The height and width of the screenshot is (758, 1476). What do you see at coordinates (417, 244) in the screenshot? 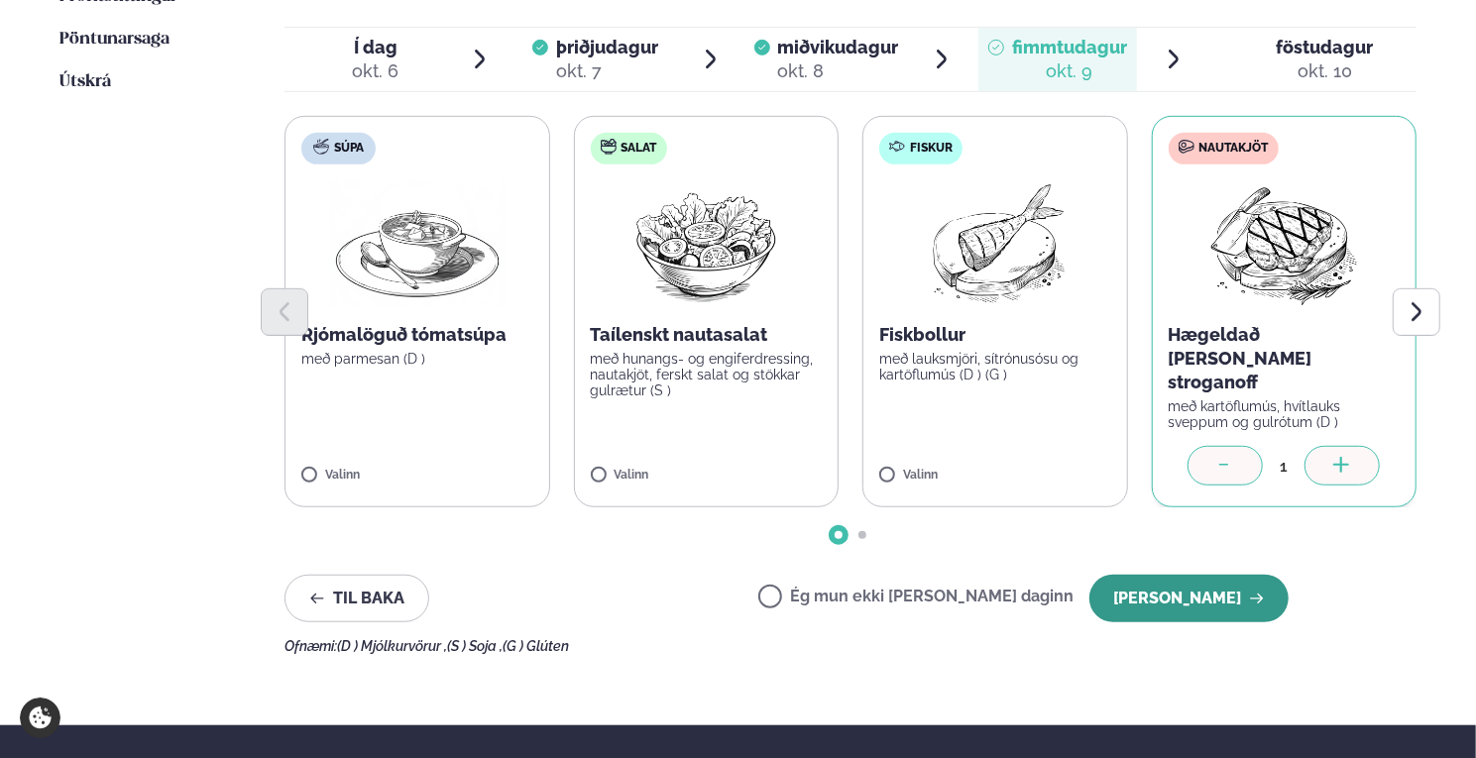
I see `img: Soup.png` at bounding box center [417, 244].